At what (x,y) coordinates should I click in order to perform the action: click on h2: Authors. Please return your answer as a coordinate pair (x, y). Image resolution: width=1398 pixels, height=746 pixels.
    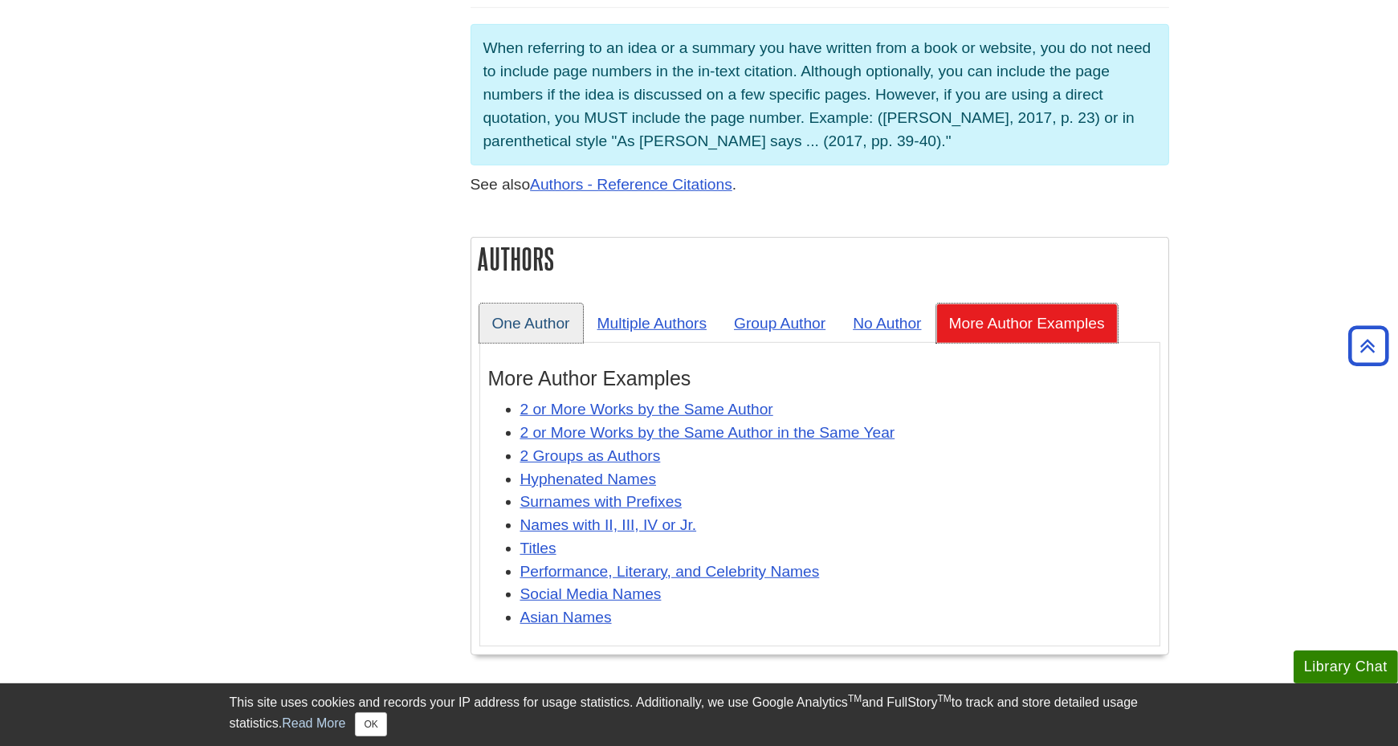
    Looking at the image, I should click on (820, 258).